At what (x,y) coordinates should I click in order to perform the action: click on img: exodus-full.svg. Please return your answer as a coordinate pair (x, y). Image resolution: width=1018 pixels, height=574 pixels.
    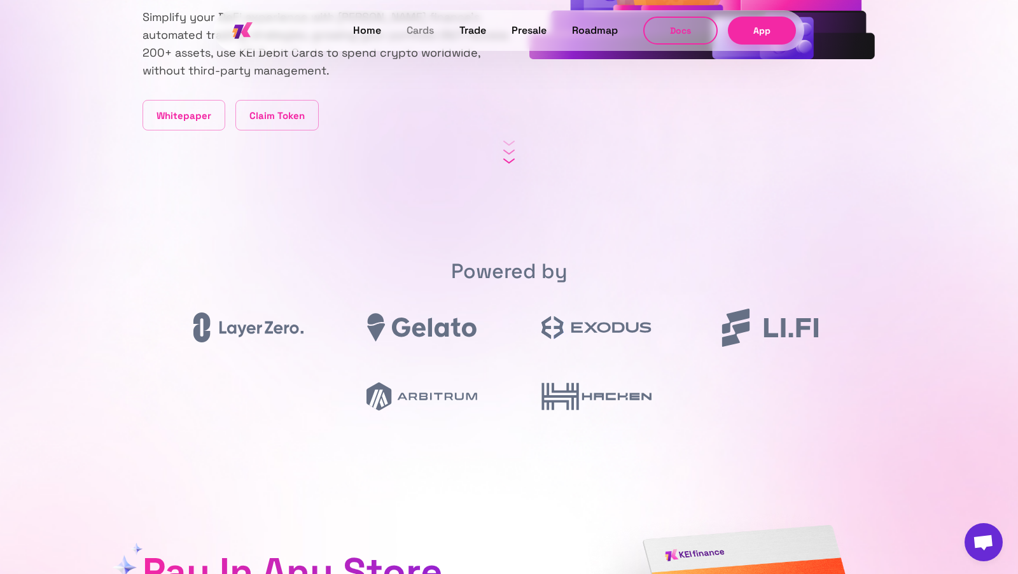
    Looking at the image, I should click on (596, 327).